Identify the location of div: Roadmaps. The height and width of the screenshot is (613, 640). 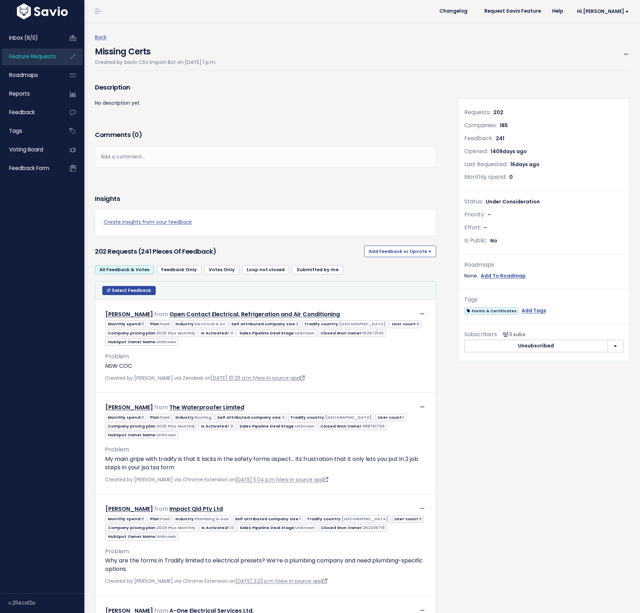
(543, 265).